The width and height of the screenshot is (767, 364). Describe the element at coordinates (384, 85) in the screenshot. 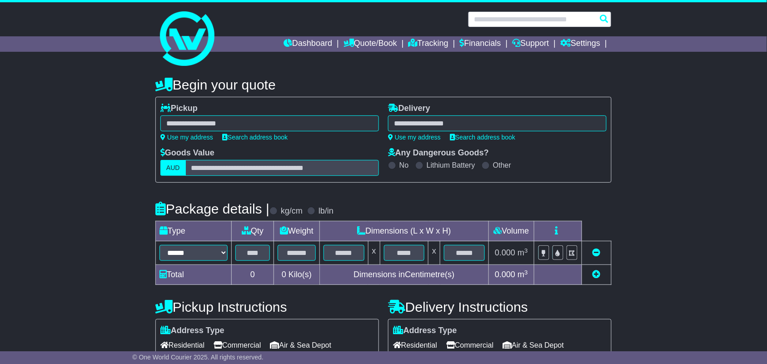

I see `h4: Begin your quote` at that location.